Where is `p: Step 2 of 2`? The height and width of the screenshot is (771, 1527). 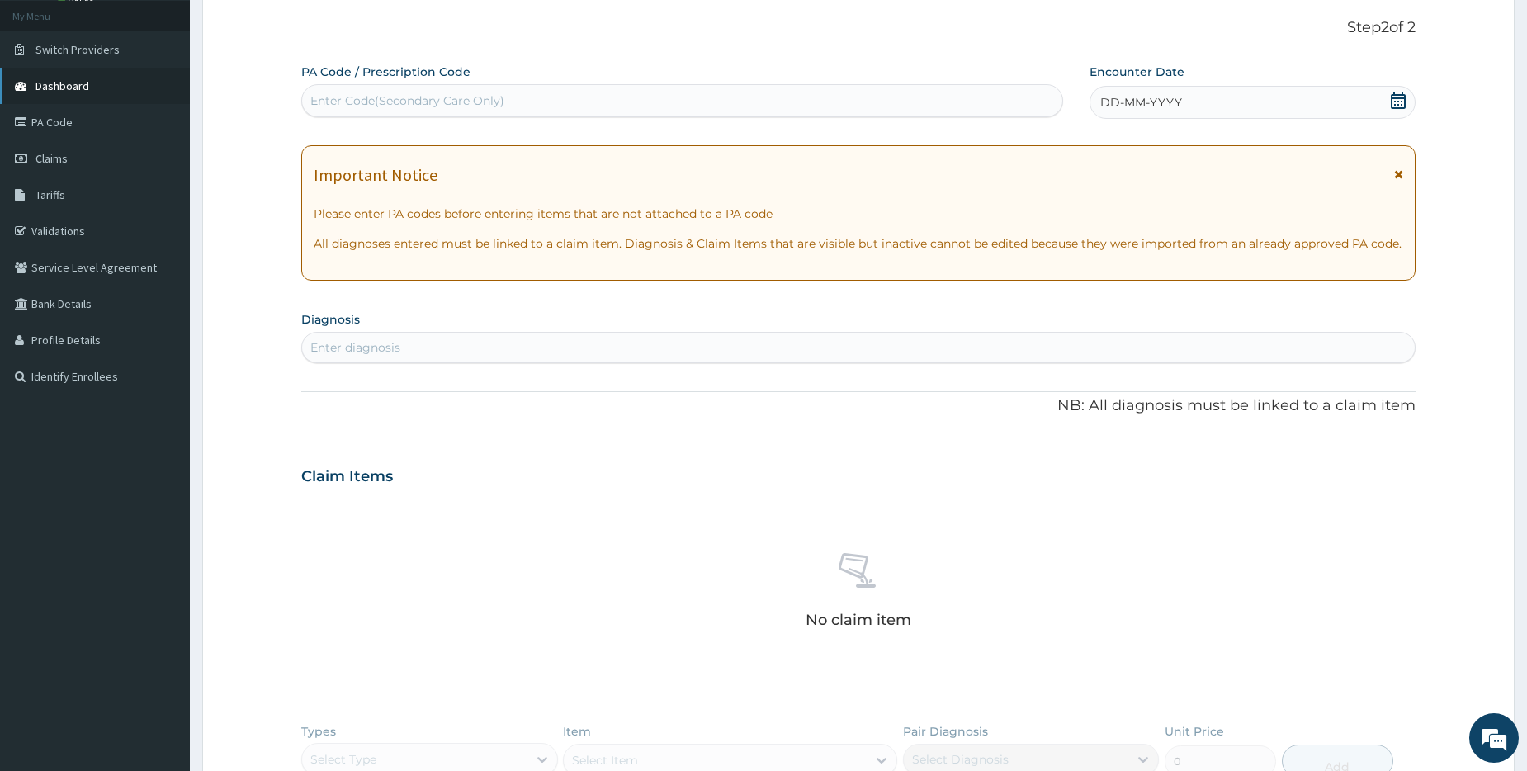 p: Step 2 of 2 is located at coordinates (859, 28).